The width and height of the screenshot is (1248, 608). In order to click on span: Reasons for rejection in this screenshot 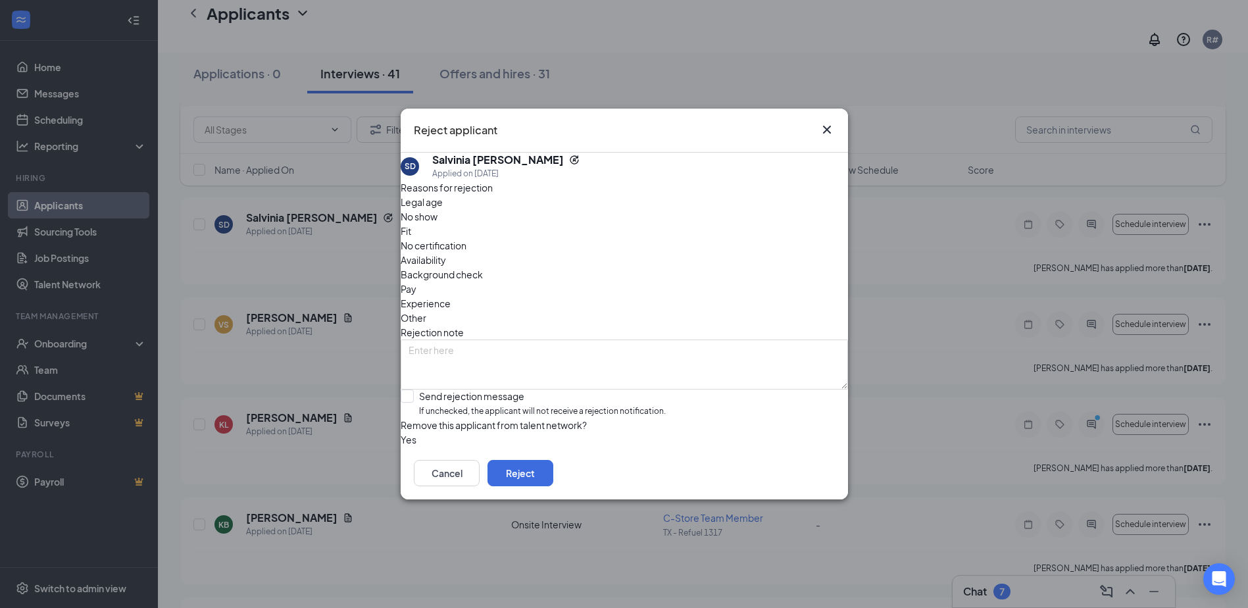, I will do `click(447, 187)`.